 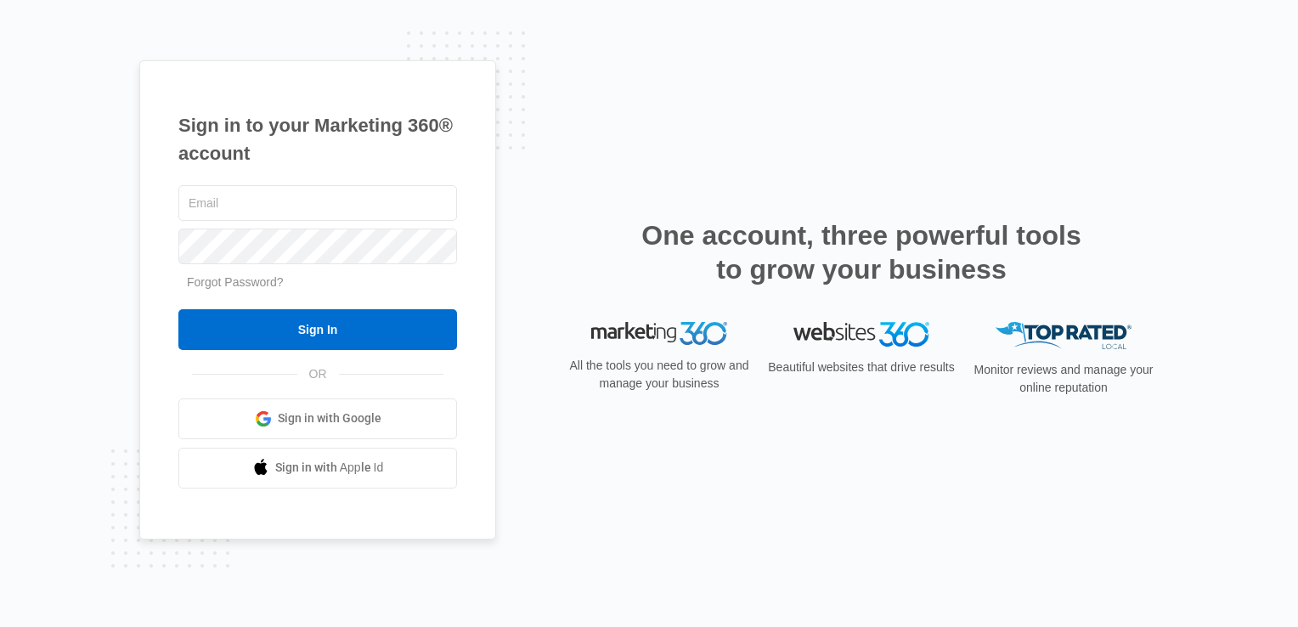 I want to click on img: Marketing 360, so click(x=659, y=334).